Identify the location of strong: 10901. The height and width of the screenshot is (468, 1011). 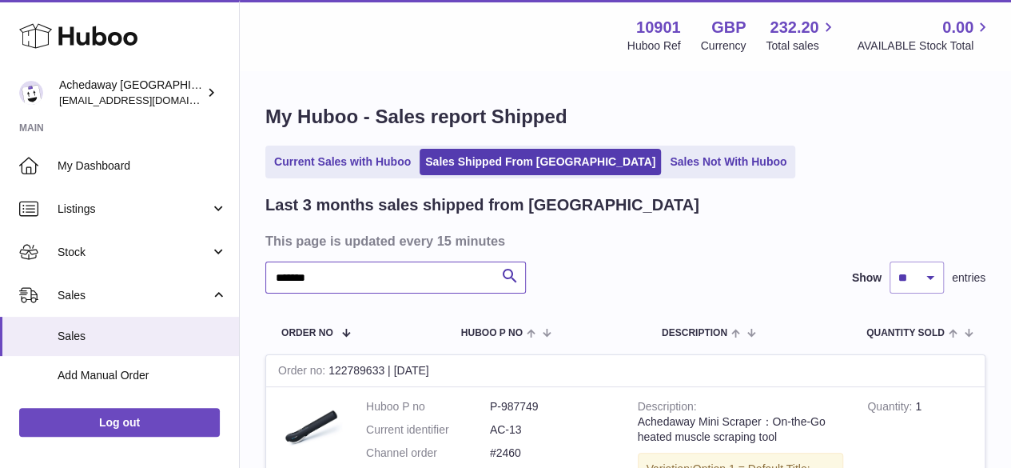
(659, 27).